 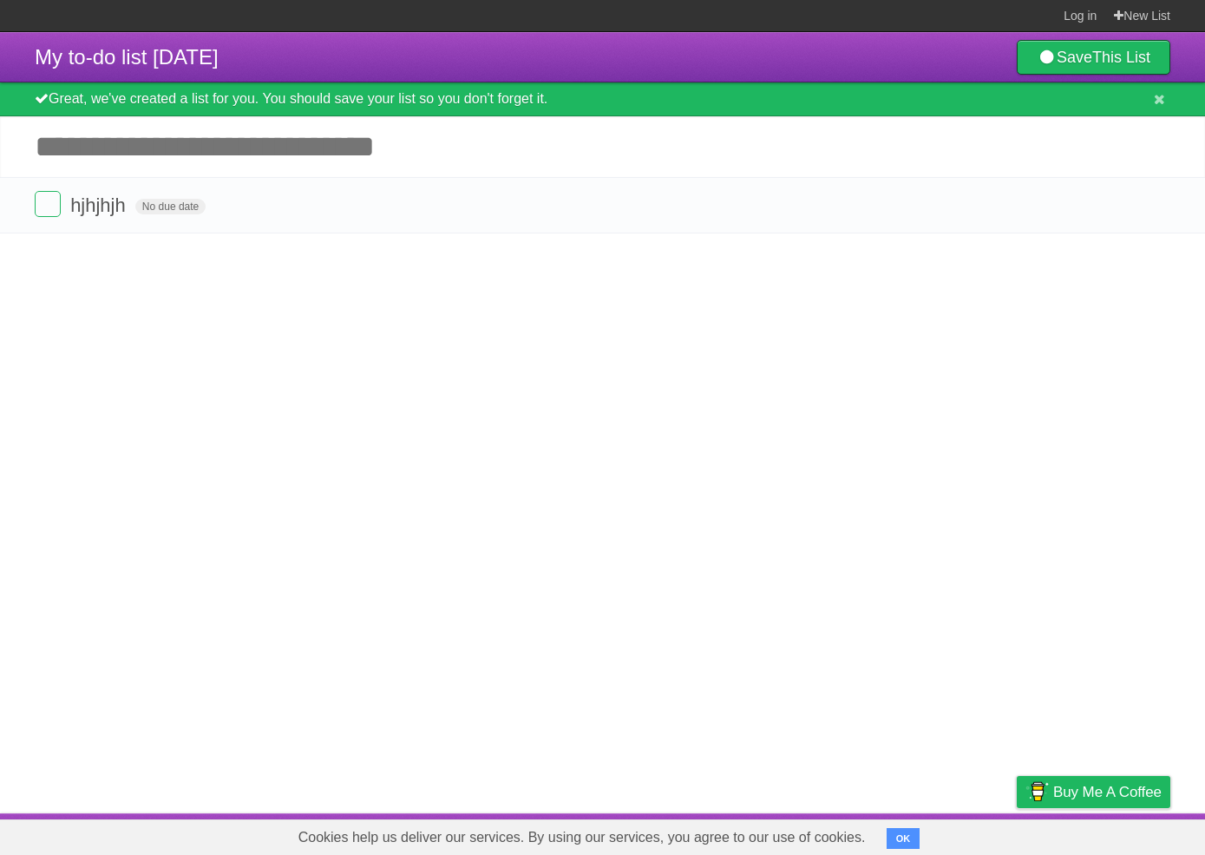 What do you see at coordinates (1093, 791) in the screenshot?
I see `a: Buy me a coffee` at bounding box center [1093, 791].